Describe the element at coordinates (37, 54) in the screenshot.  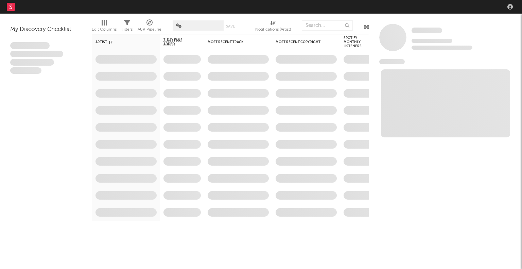
I see `span: Integer aliquet in purus et` at that location.